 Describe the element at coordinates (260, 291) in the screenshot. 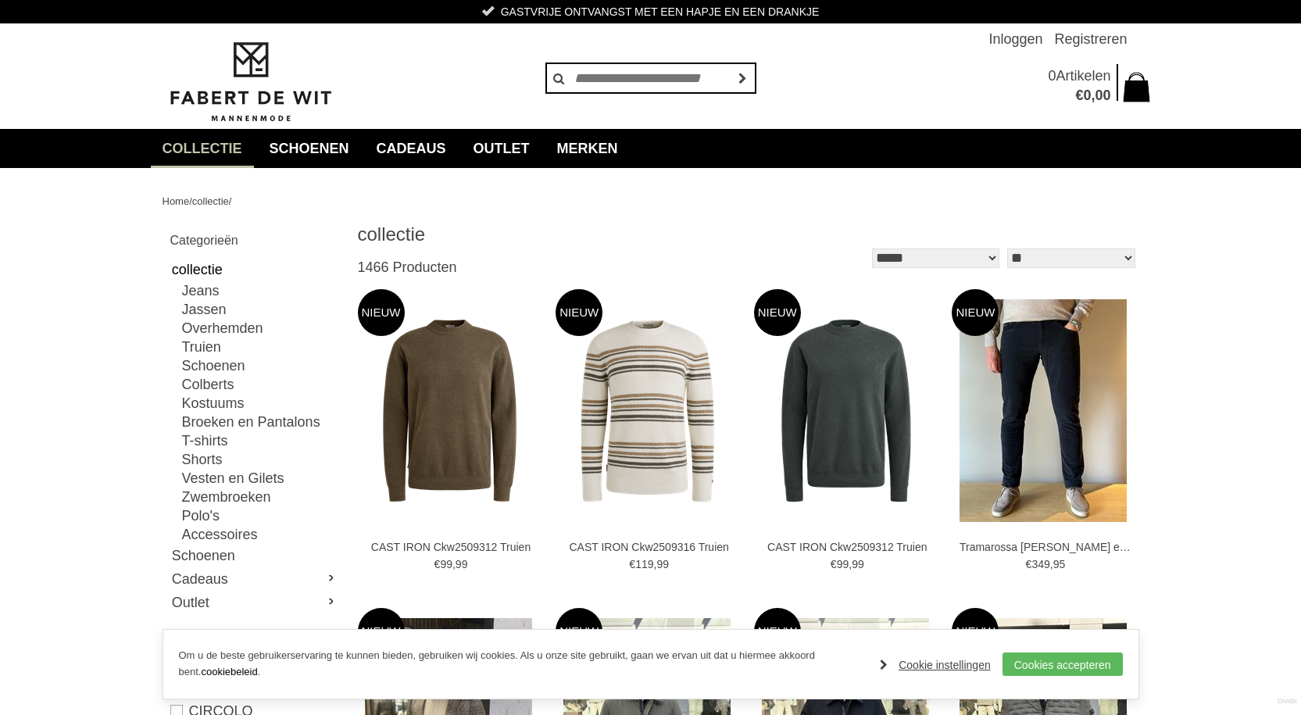

I see `a: Jeans` at that location.